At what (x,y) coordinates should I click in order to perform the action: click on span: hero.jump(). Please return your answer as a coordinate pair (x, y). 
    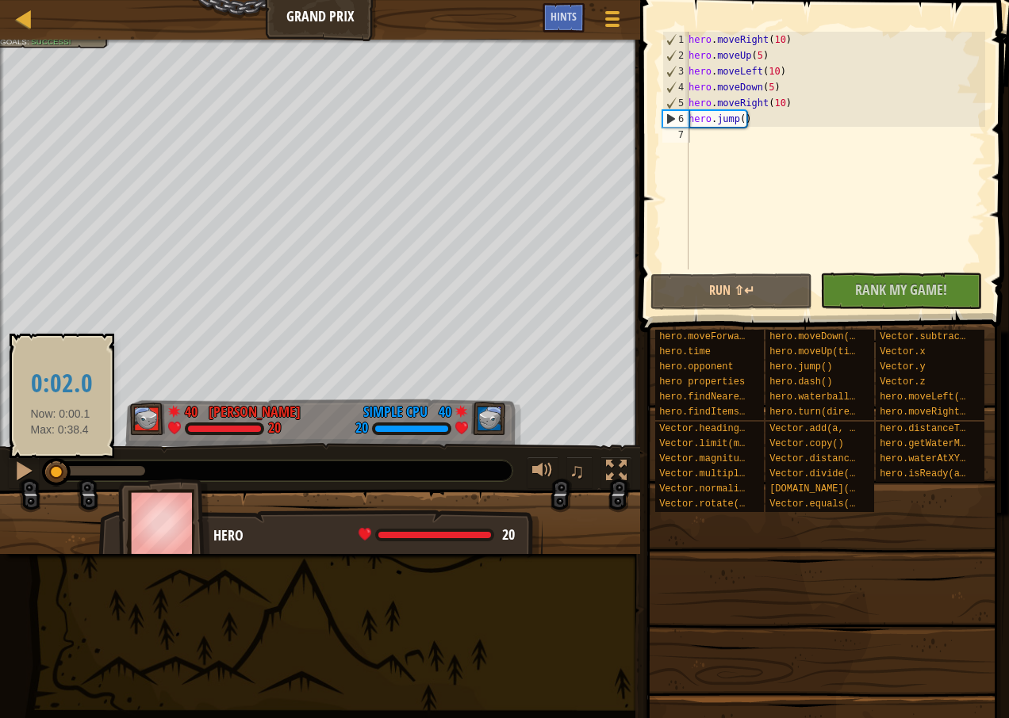
    Looking at the image, I should click on (800, 367).